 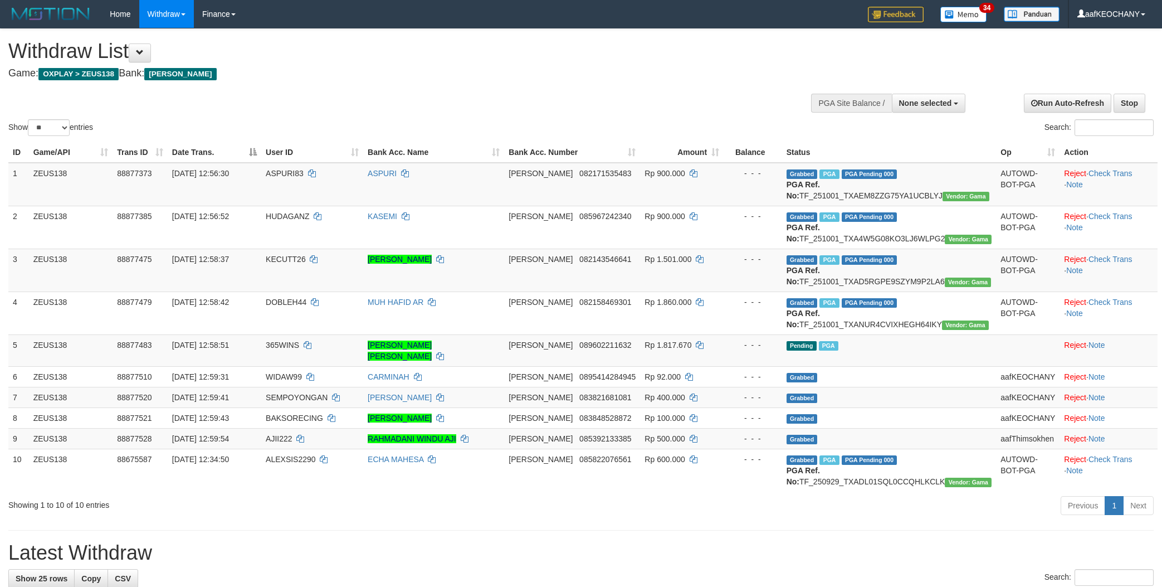 I want to click on td: 9, so click(x=18, y=438).